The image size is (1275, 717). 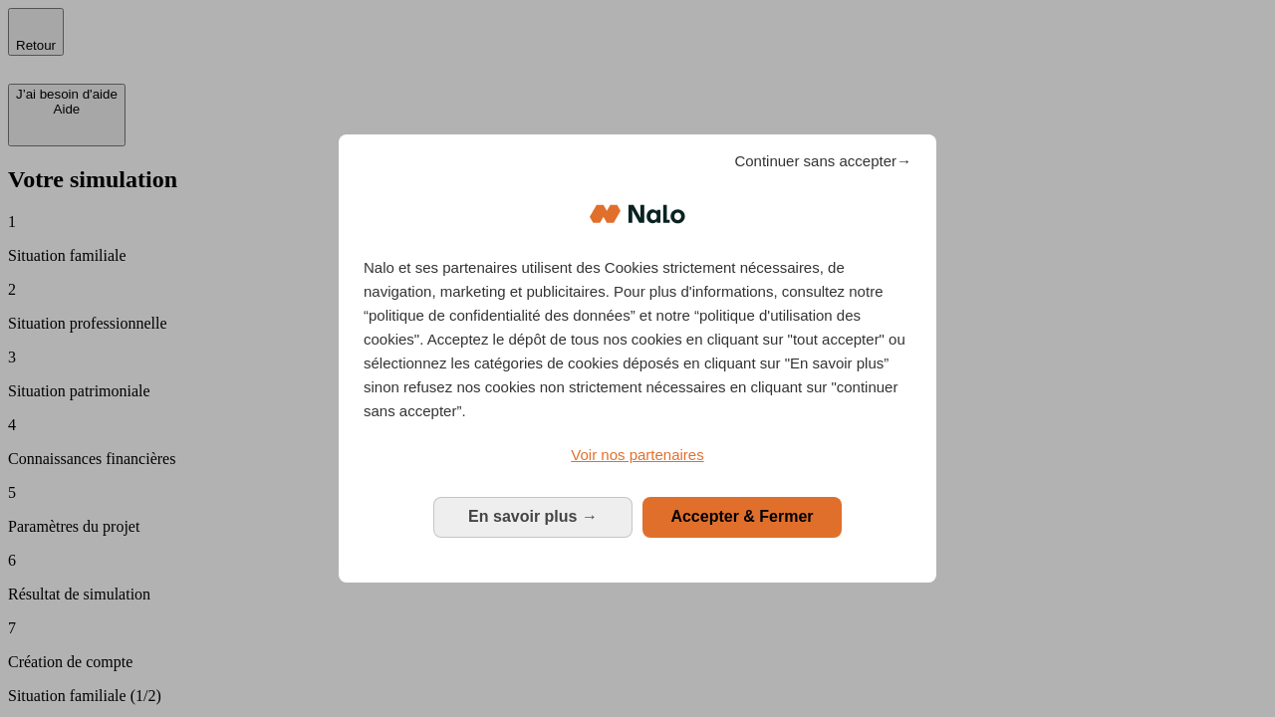 What do you see at coordinates (636, 454) in the screenshot?
I see `span: Voir nos partenaires` at bounding box center [636, 454].